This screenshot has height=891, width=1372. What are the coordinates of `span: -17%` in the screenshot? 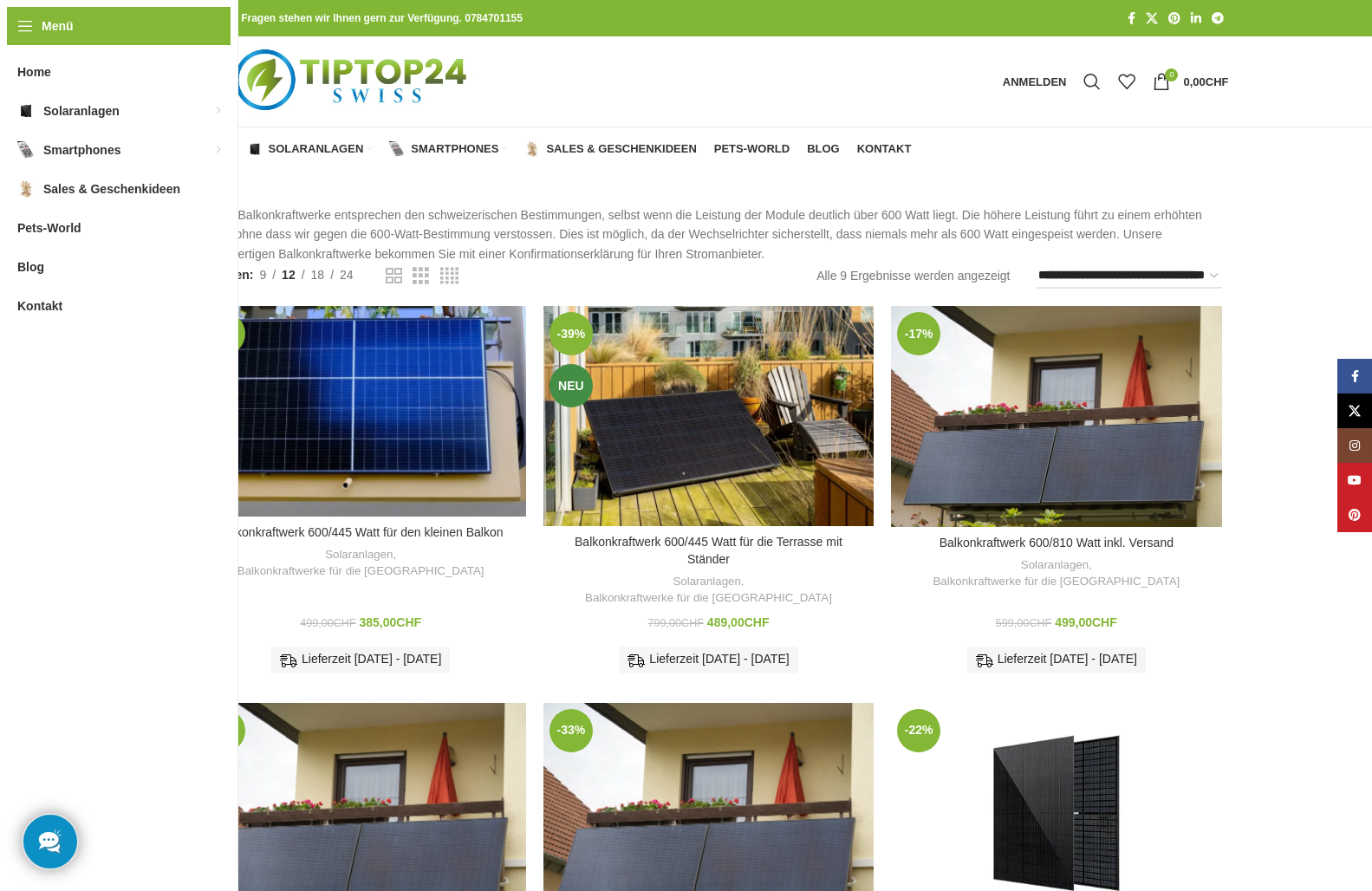 It's located at (919, 334).